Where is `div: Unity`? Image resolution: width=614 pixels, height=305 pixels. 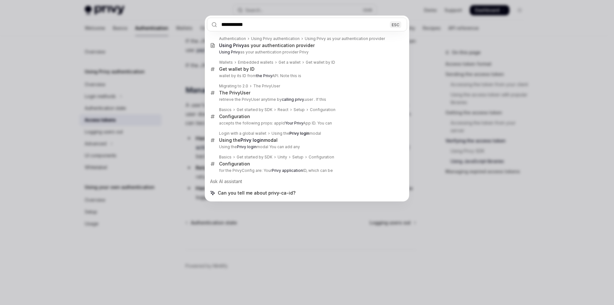 div: Unity is located at coordinates (282, 157).